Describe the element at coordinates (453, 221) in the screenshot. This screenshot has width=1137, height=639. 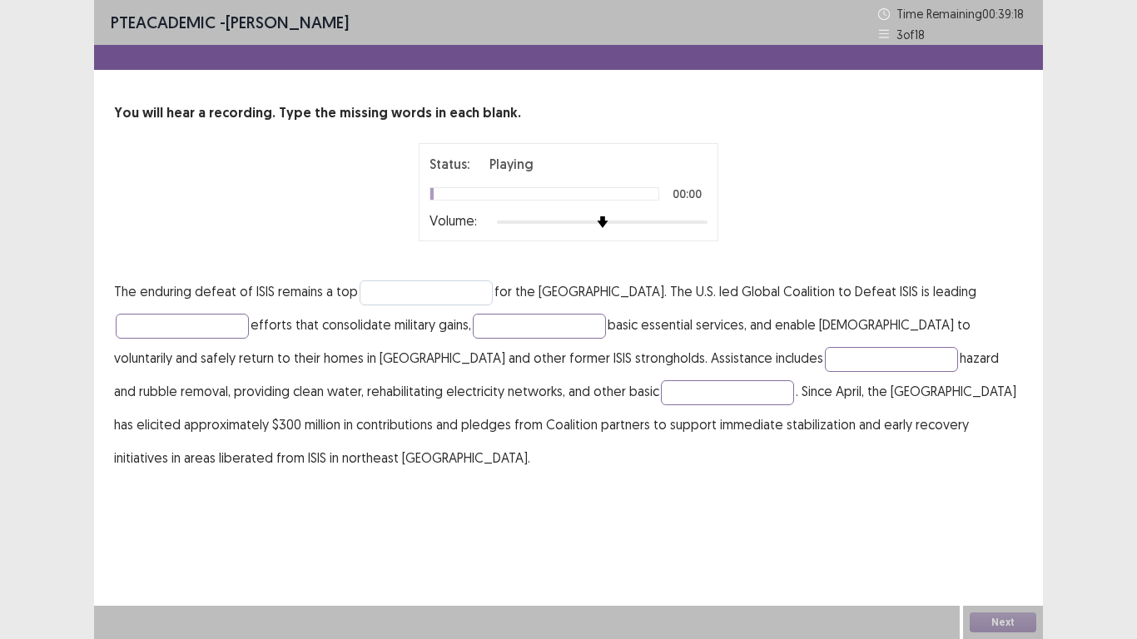
I see `p: Volume:` at that location.